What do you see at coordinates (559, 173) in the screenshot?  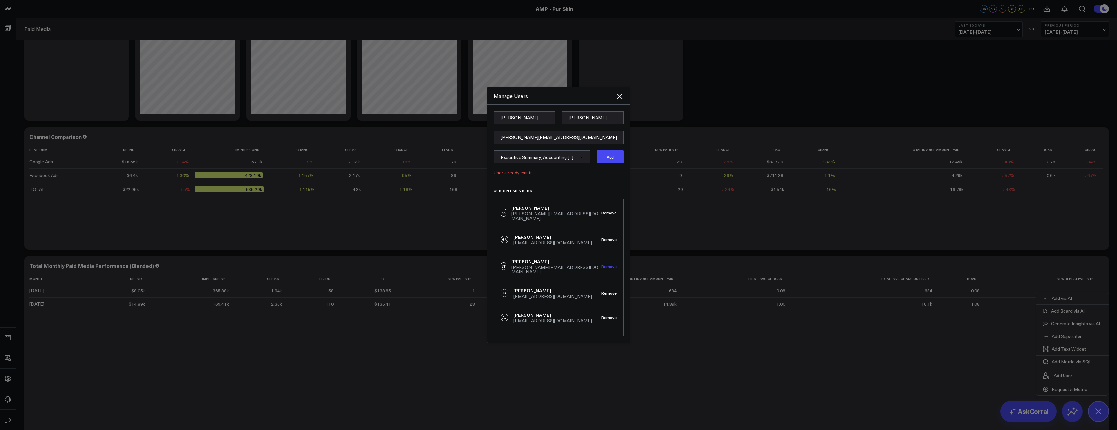 I see `div: User already exists` at bounding box center [559, 173].